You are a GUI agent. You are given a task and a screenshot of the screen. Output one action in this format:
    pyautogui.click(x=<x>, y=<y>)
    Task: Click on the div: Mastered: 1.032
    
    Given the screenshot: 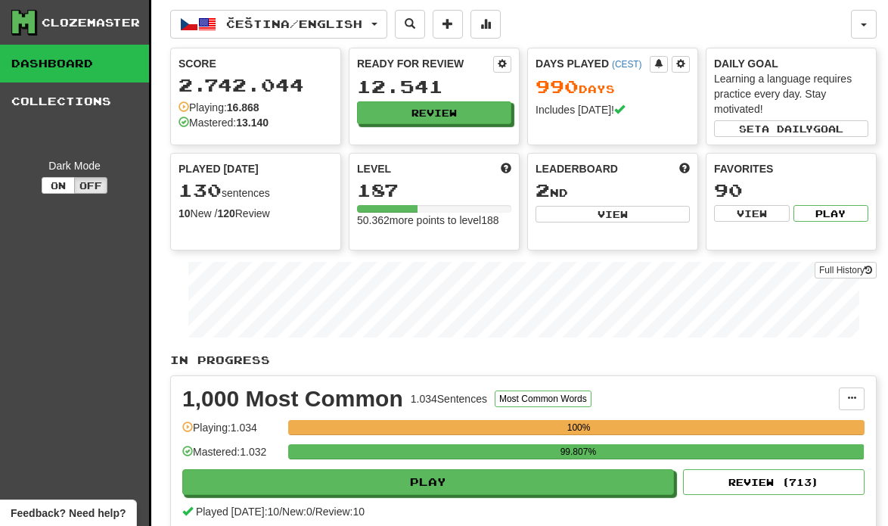 What is the action you would take?
    pyautogui.click(x=231, y=456)
    